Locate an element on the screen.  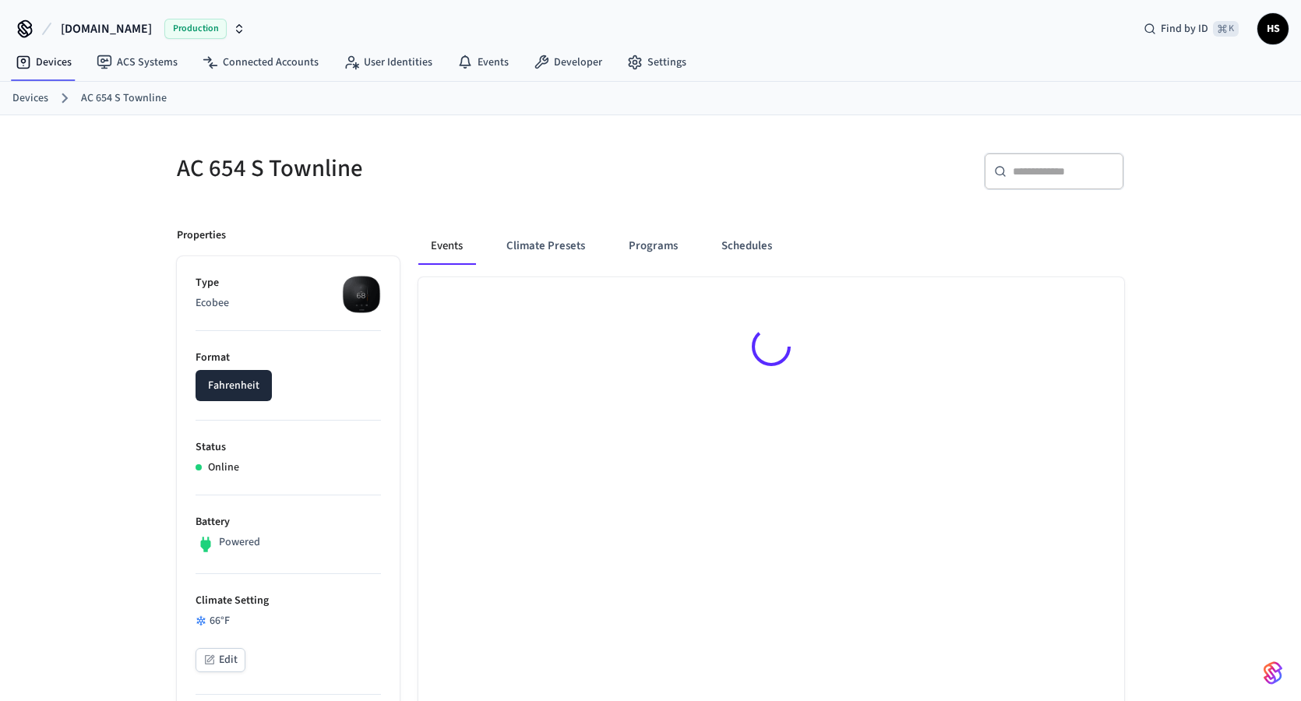
button: Climate Presets is located at coordinates (545, 246).